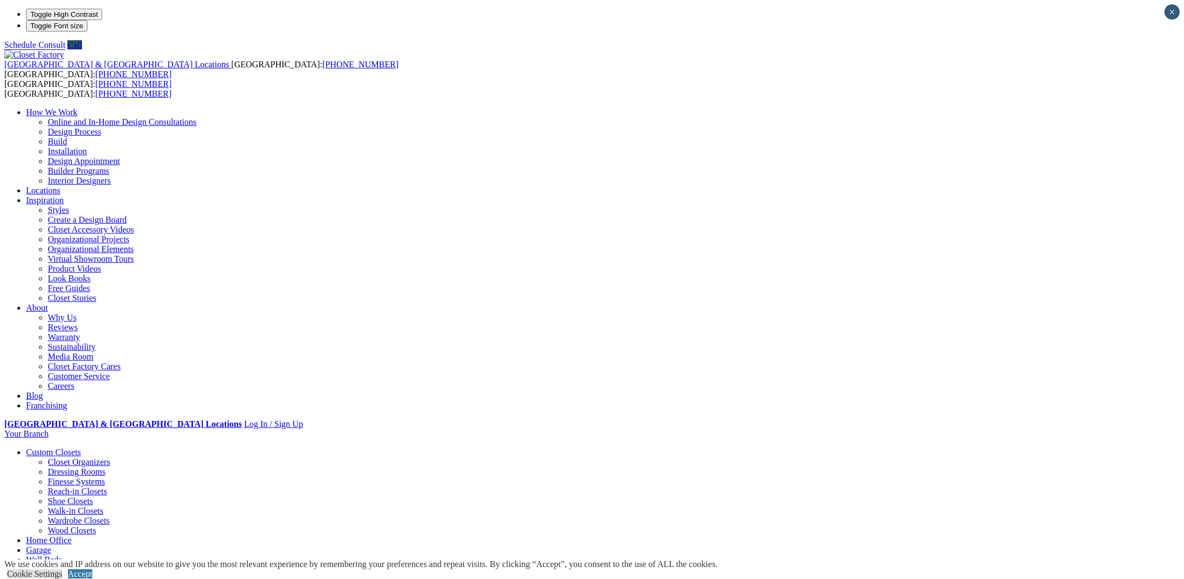 The width and height of the screenshot is (1184, 579). What do you see at coordinates (44, 559) in the screenshot?
I see `a: Wall Beds` at bounding box center [44, 559].